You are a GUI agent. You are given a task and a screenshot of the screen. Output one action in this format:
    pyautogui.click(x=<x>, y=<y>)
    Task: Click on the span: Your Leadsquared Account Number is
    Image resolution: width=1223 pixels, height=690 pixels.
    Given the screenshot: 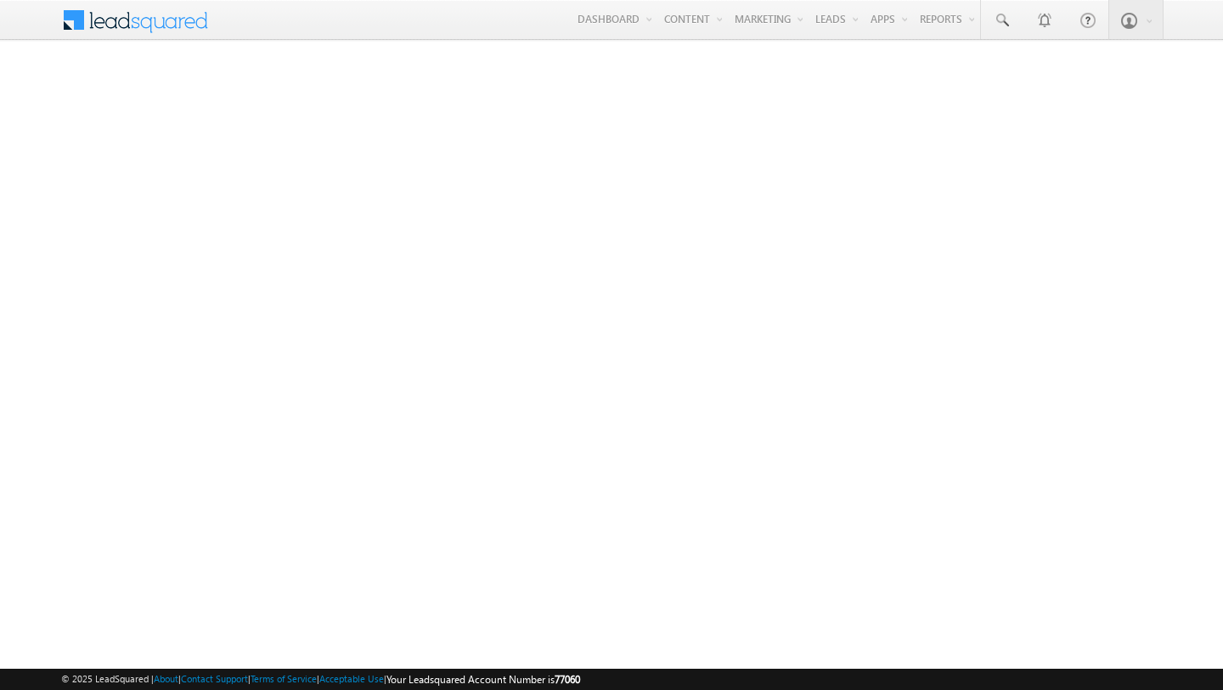 What is the action you would take?
    pyautogui.click(x=483, y=679)
    